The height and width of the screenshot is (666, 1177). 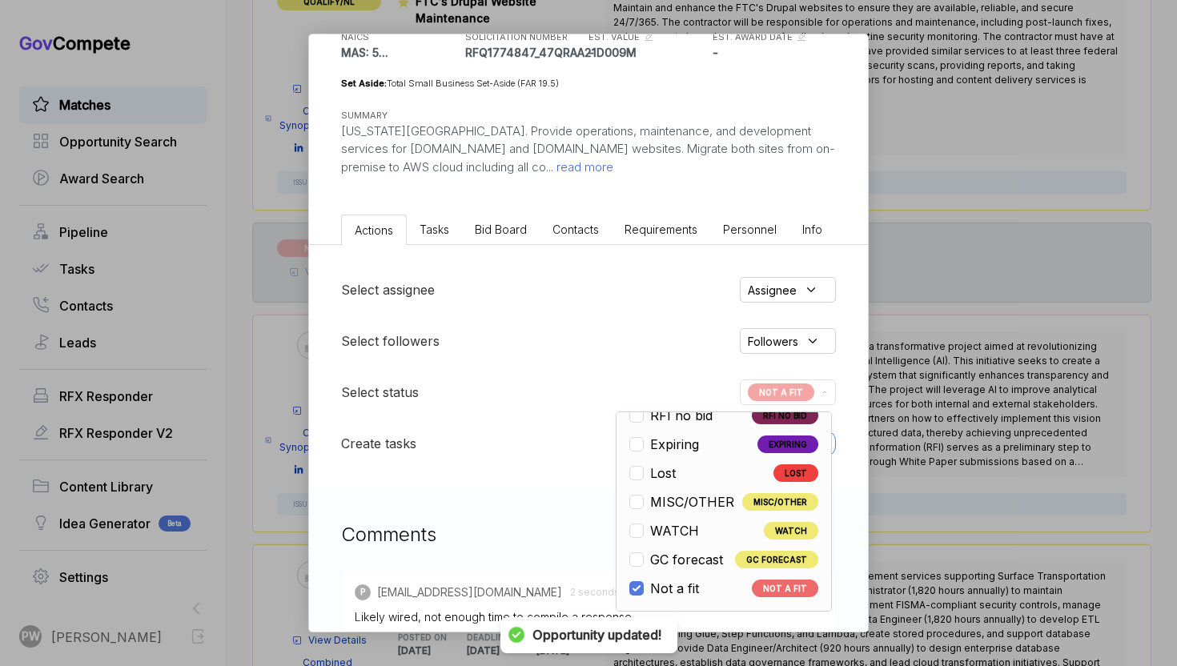 I want to click on span: RFI no bid, so click(x=681, y=416).